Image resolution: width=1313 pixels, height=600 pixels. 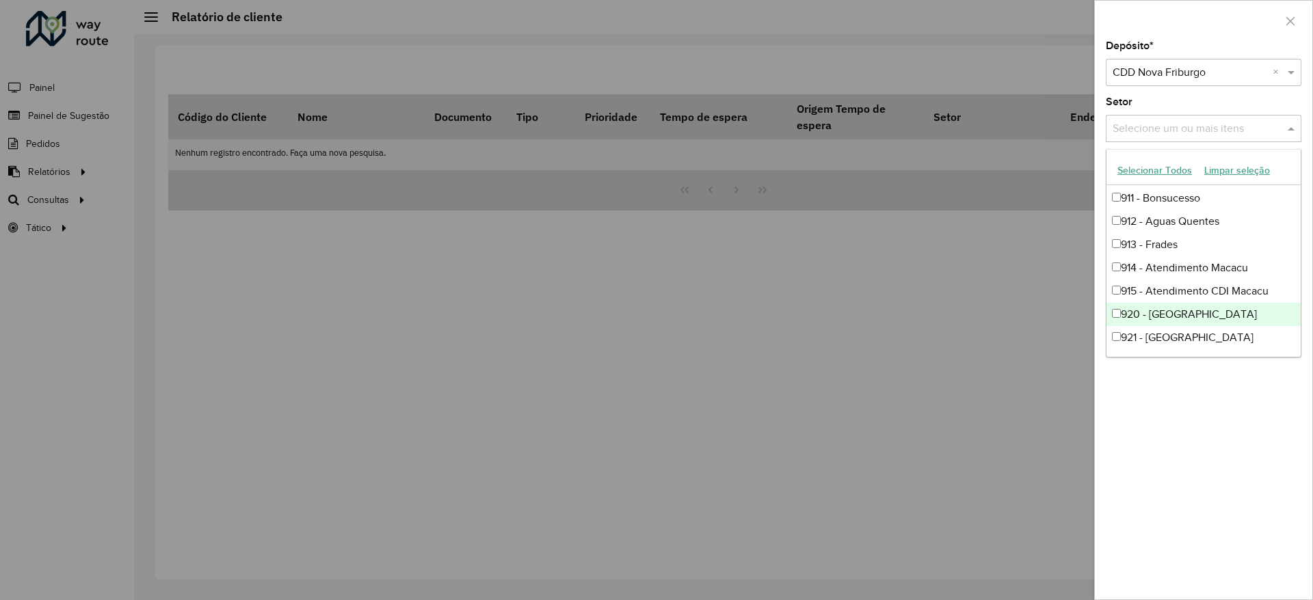 What do you see at coordinates (1237, 170) in the screenshot?
I see `button: Limpar seleção` at bounding box center [1237, 170].